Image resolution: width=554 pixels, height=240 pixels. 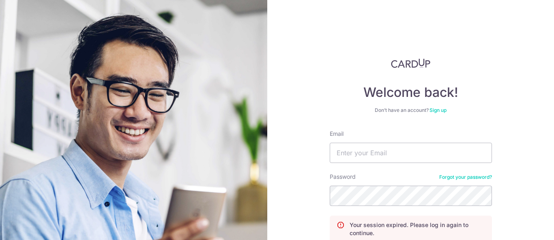 What do you see at coordinates (343, 177) in the screenshot?
I see `label: Password` at bounding box center [343, 177].